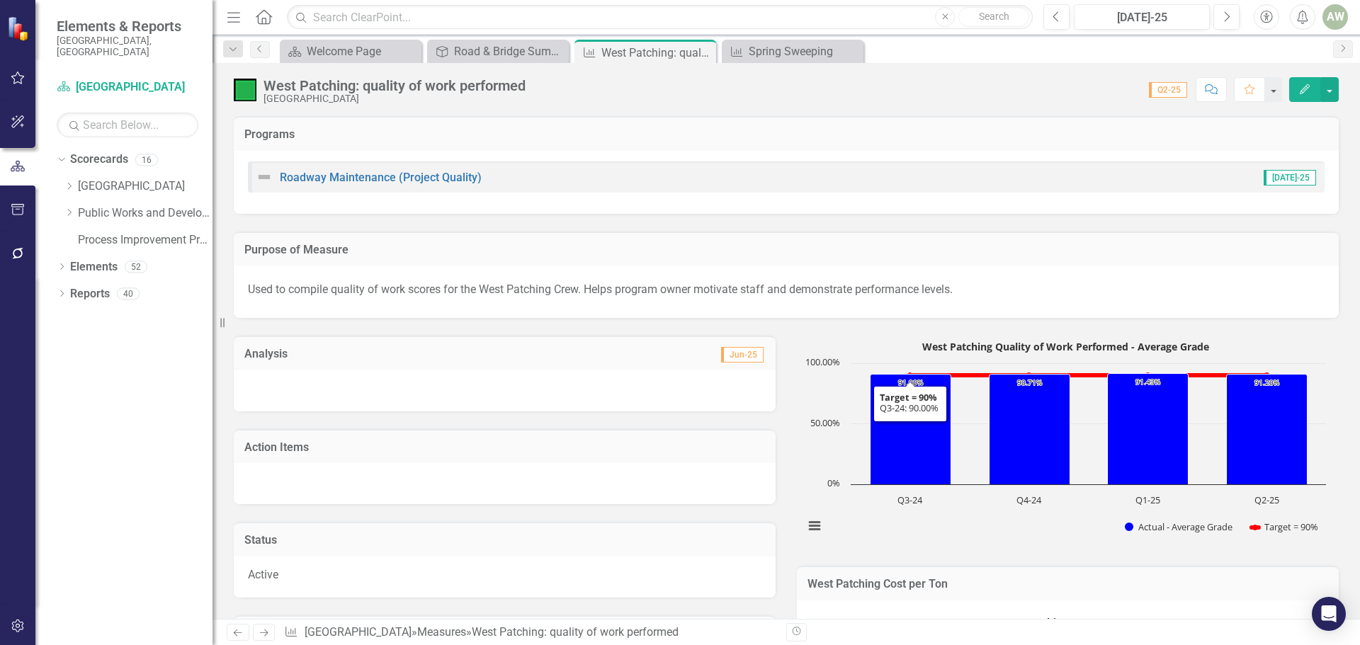 This screenshot has width=1360, height=645. Describe the element at coordinates (128, 125) in the screenshot. I see `input: Search Below...` at that location.